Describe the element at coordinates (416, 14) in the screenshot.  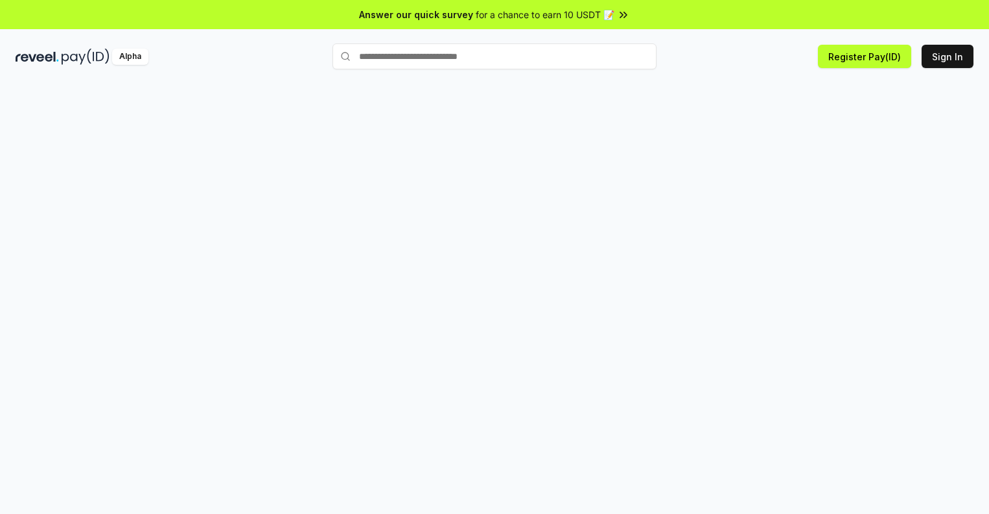
I see `span: Answer our quick survey` at that location.